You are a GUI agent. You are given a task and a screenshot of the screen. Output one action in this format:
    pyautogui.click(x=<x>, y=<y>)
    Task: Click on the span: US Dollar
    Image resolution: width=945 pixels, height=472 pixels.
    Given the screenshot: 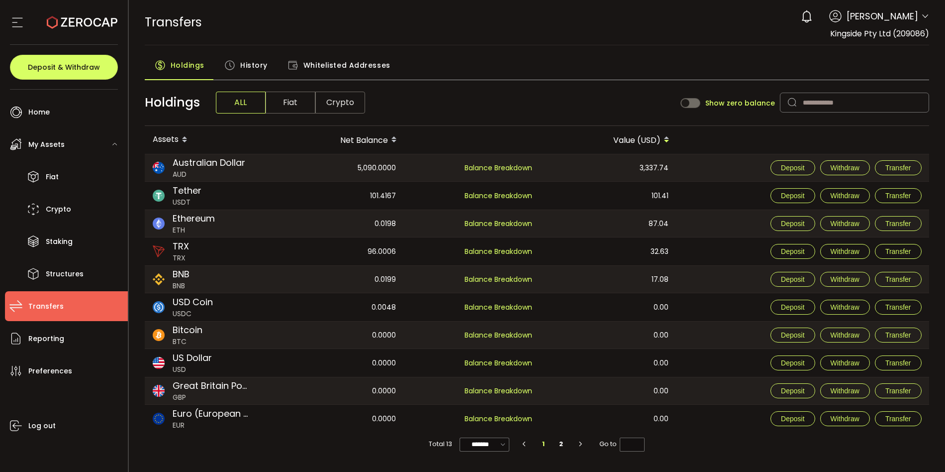 What is the action you would take?
    pyautogui.click(x=192, y=357)
    